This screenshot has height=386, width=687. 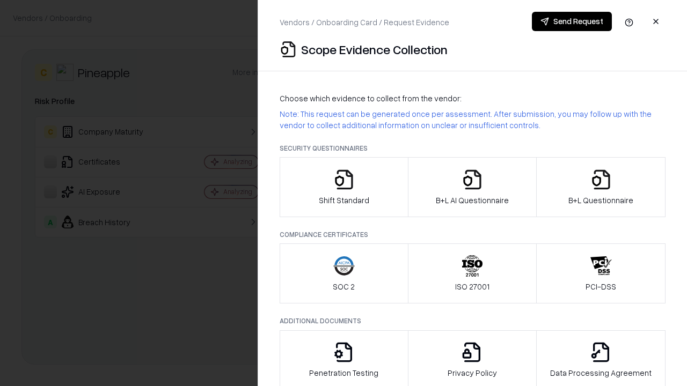 What do you see at coordinates (344, 187) in the screenshot?
I see `button: Shift Standard` at bounding box center [344, 187].